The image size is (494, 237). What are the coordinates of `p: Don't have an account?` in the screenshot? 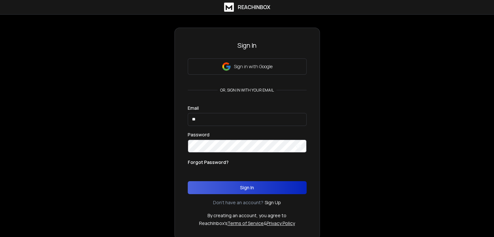 It's located at (238, 202).